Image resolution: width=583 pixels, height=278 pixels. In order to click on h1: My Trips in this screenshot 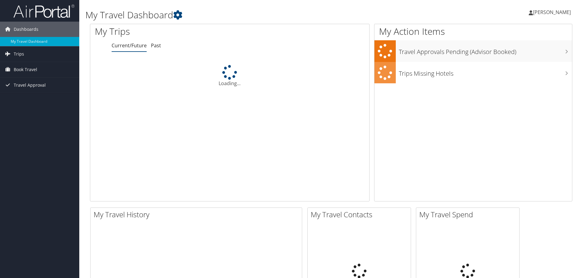, I will do `click(172, 31)`.